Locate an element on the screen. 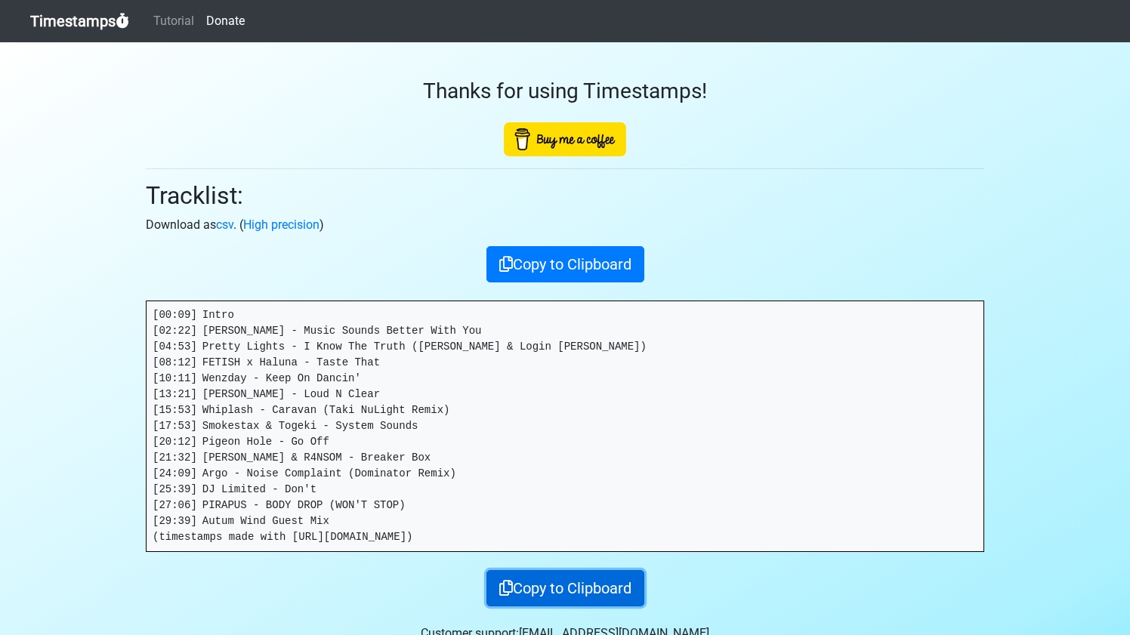 The width and height of the screenshot is (1130, 635). a: Donate is located at coordinates (225, 21).